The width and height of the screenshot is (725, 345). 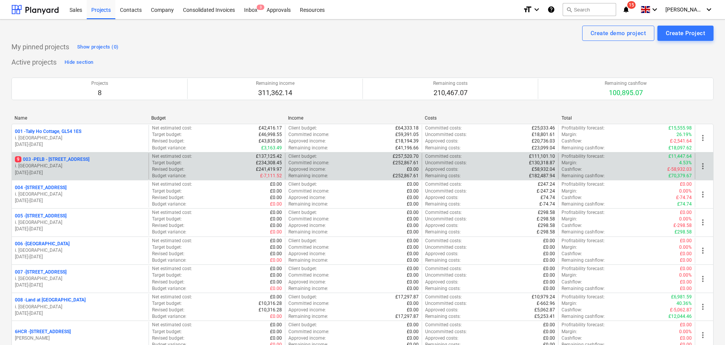 What do you see at coordinates (543, 134) in the screenshot?
I see `p: £18,801.61` at bounding box center [543, 134].